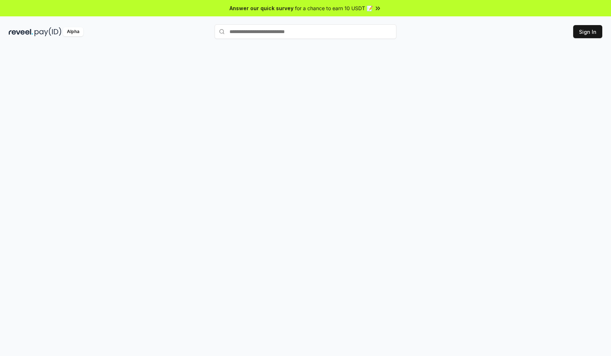 The width and height of the screenshot is (611, 356). I want to click on img: reveel_dark, so click(21, 32).